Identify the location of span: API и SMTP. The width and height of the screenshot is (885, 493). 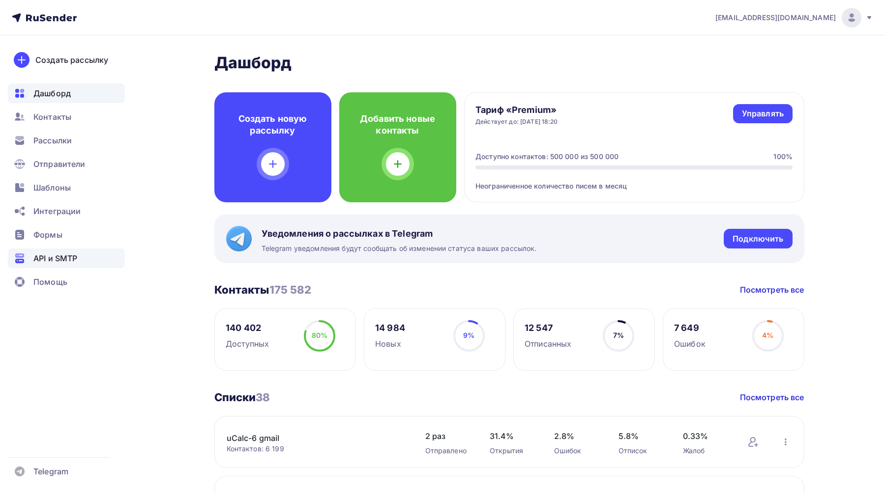
(55, 258).